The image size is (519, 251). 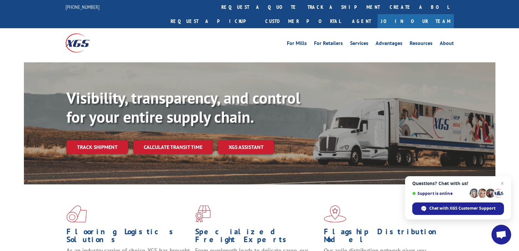 What do you see at coordinates (447, 44) in the screenshot?
I see `a: About` at bounding box center [447, 44].